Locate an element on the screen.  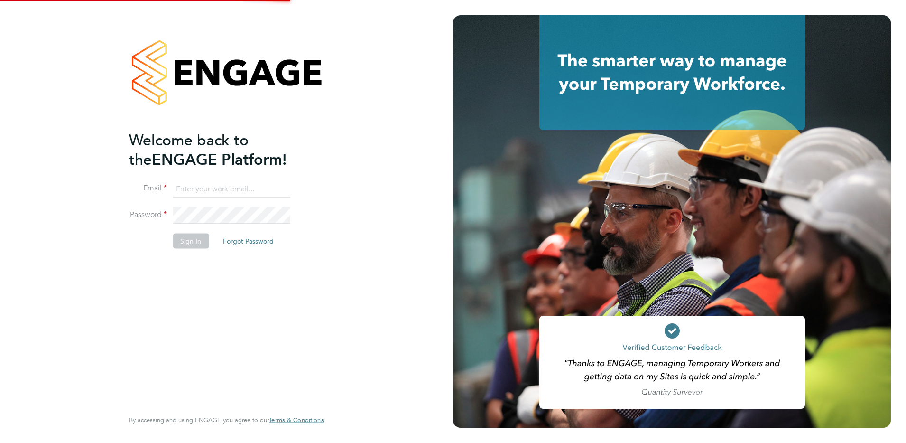
label: Email is located at coordinates (148, 188).